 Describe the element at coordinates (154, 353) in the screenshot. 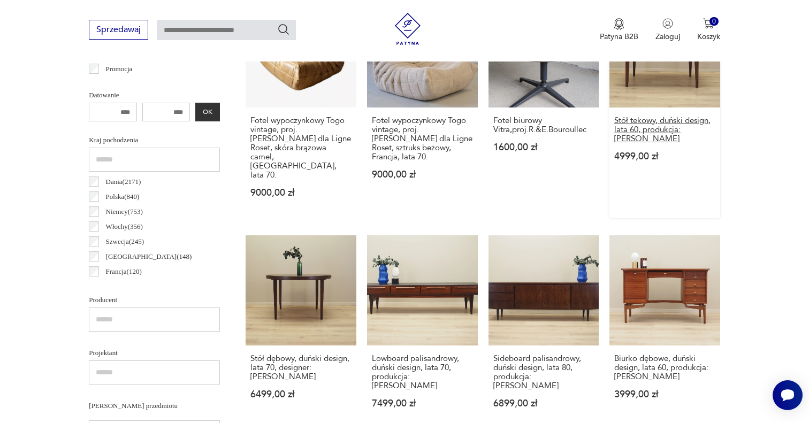

I see `p: Projektant` at that location.